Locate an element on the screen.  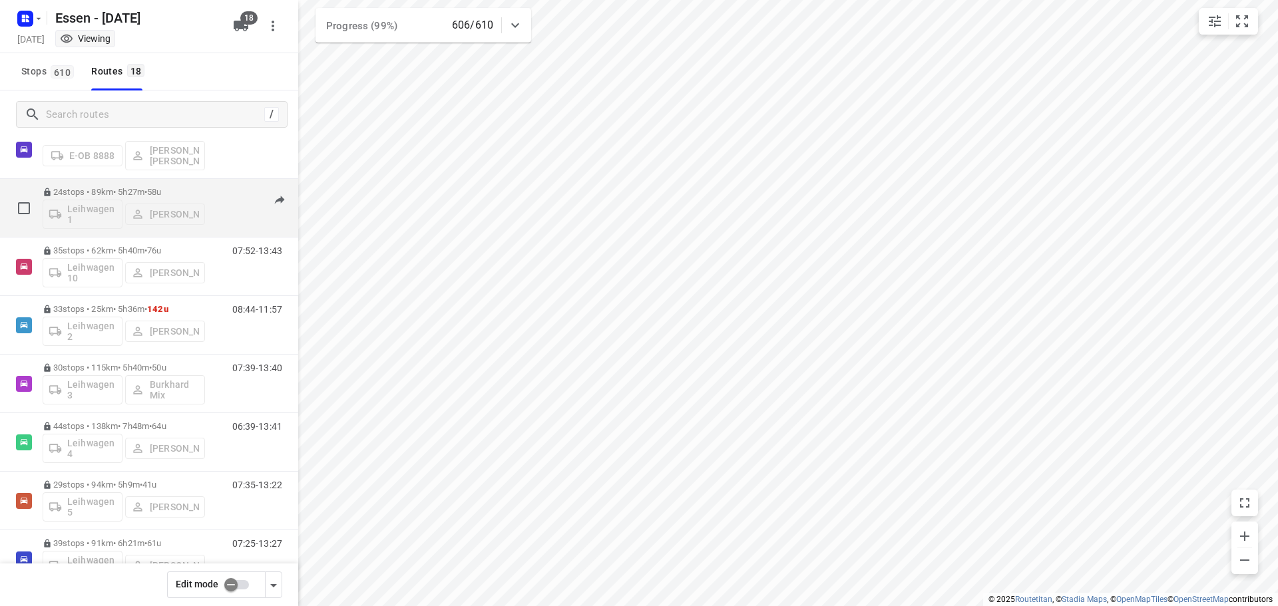
div: You are currently in view mode. To make any changes, go to edit project. is located at coordinates (85, 39).